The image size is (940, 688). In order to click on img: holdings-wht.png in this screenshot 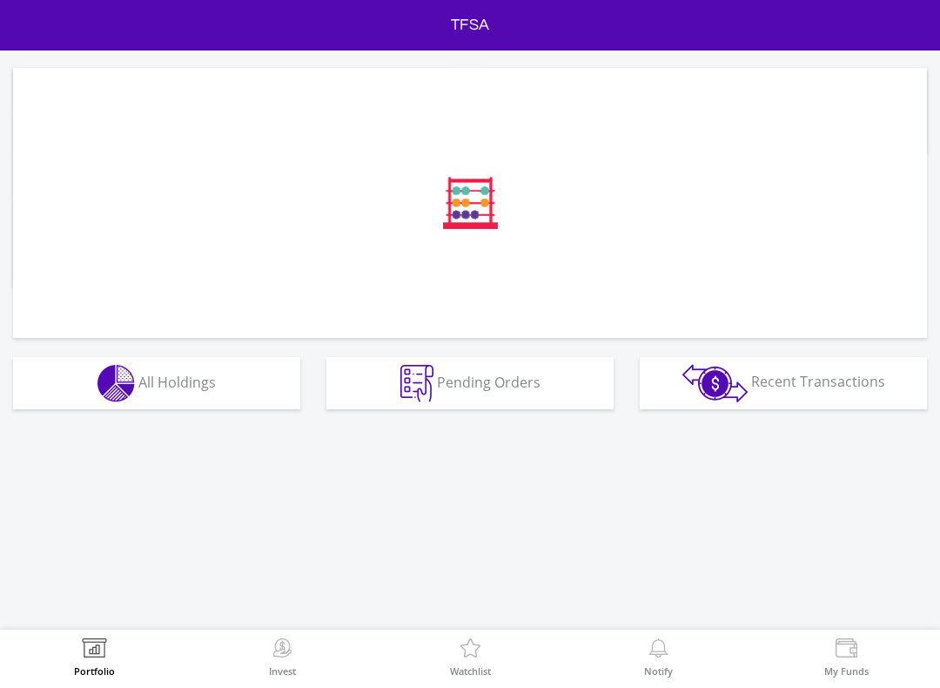, I will do `click(116, 383)`.